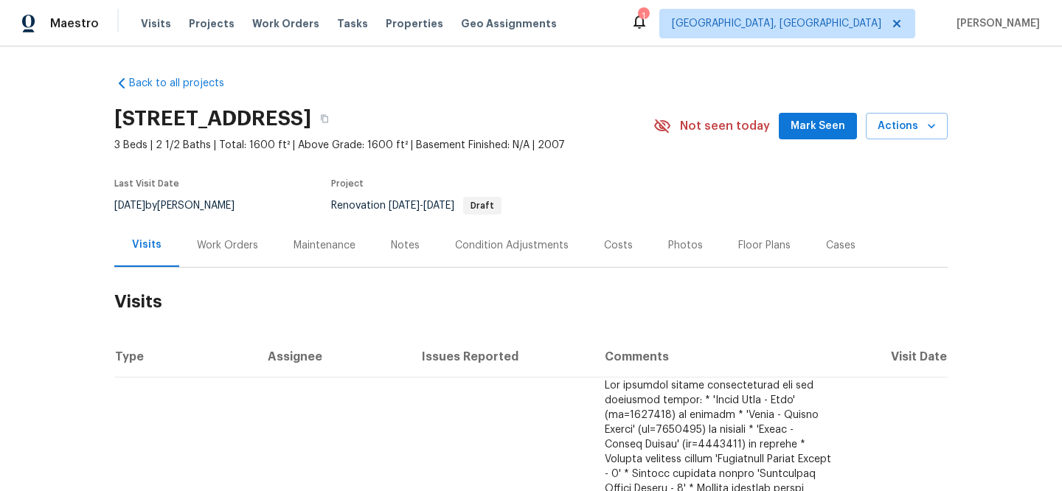  What do you see at coordinates (509, 24) in the screenshot?
I see `span: Geo Assignments` at bounding box center [509, 24].